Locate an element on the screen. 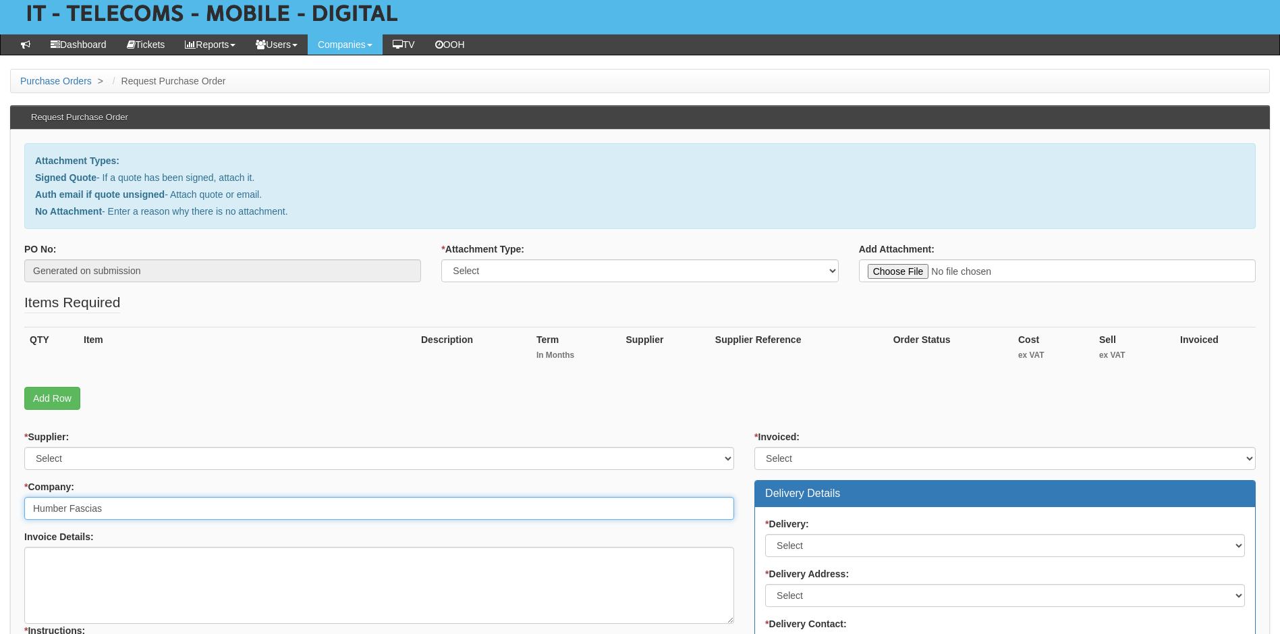 This screenshot has height=634, width=1280. label: Delivery Address: is located at coordinates (807, 574).